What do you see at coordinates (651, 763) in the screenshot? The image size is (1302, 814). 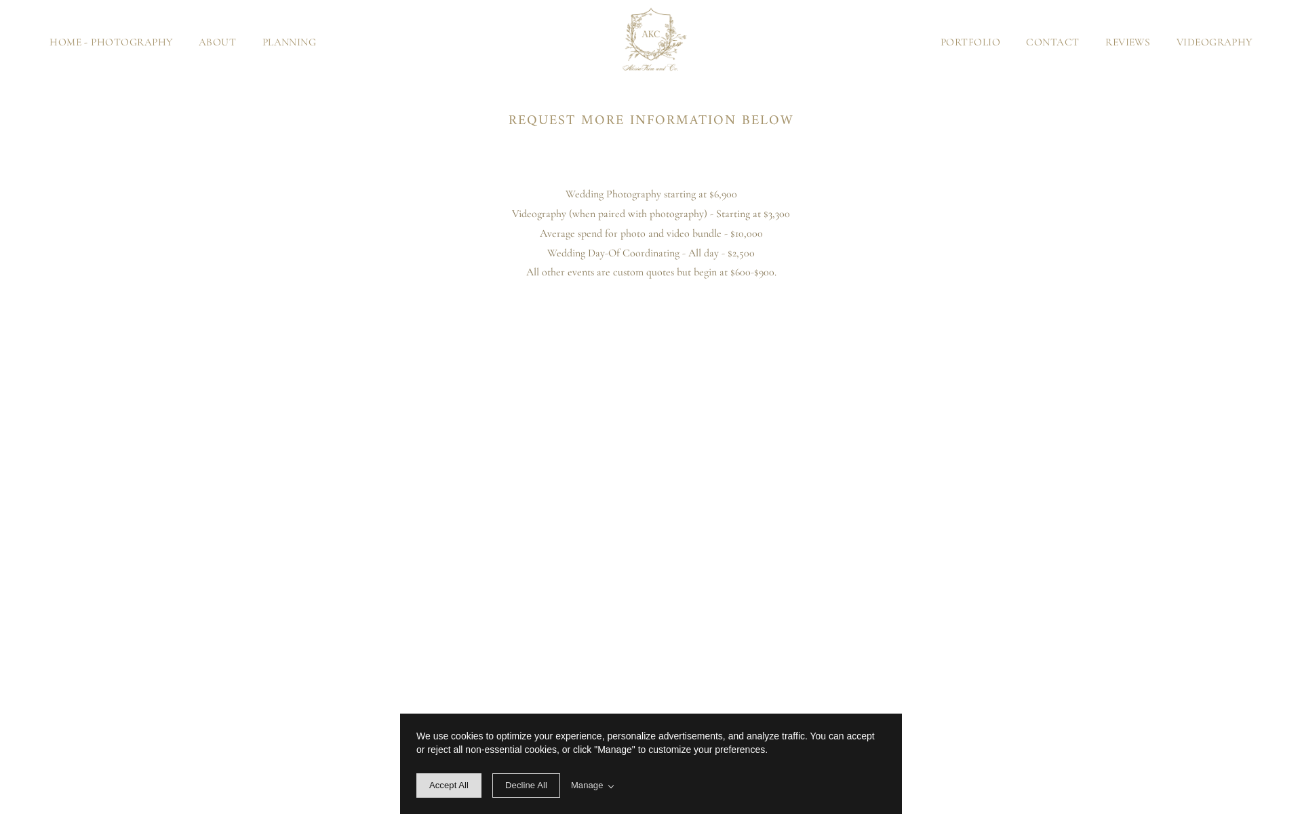 I see `div: cookieconsent` at bounding box center [651, 763].